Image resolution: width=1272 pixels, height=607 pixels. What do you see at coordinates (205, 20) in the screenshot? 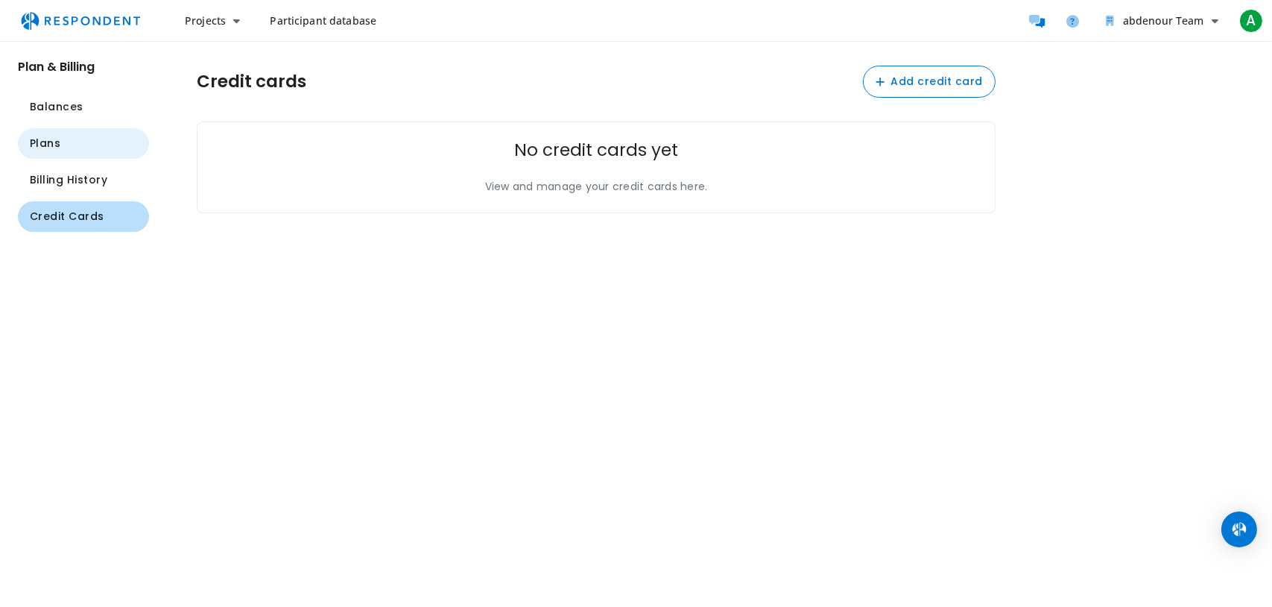
I see `span: Projects` at bounding box center [205, 20].